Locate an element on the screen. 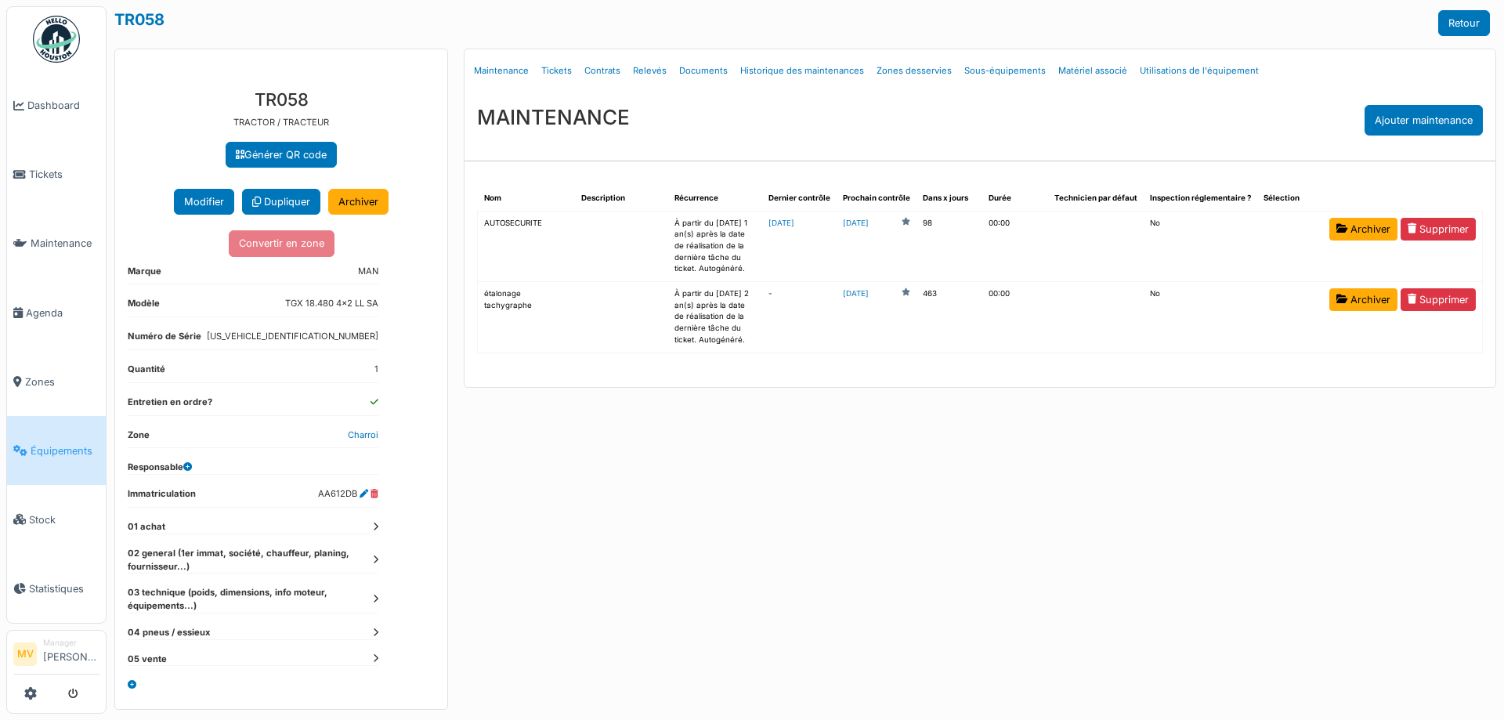 Image resolution: width=1504 pixels, height=720 pixels. dt: 01 achat is located at coordinates (253, 526).